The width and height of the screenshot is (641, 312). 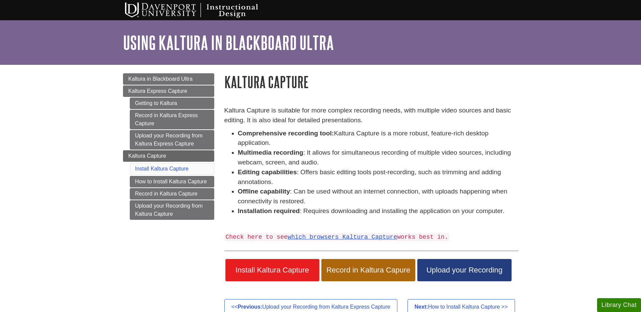 What do you see at coordinates (378, 197) in the screenshot?
I see `li: : Can be used without an internet connection, with uploads happening when connectivity is restored.` at bounding box center [378, 197].